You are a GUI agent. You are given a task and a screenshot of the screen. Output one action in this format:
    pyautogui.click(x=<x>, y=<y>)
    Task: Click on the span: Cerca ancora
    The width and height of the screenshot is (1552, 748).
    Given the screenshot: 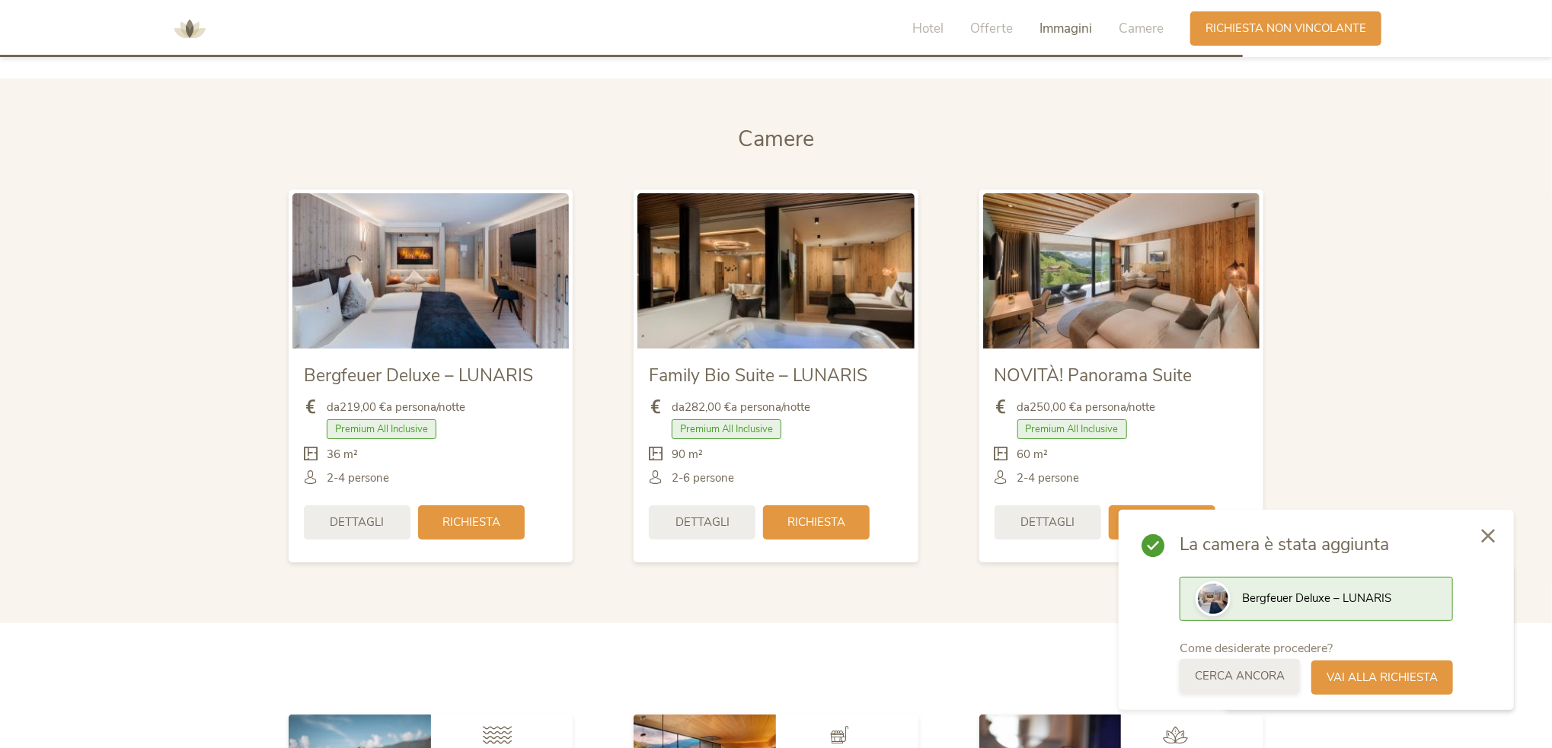 What is the action you would take?
    pyautogui.click(x=1240, y=676)
    